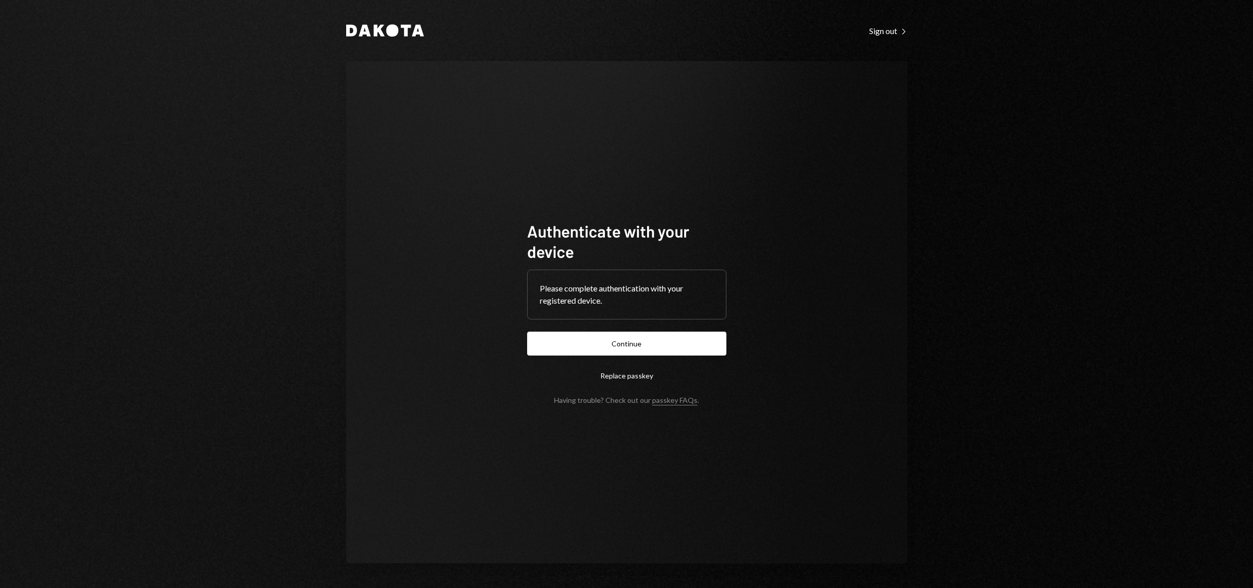  I want to click on button: Continue, so click(627, 343).